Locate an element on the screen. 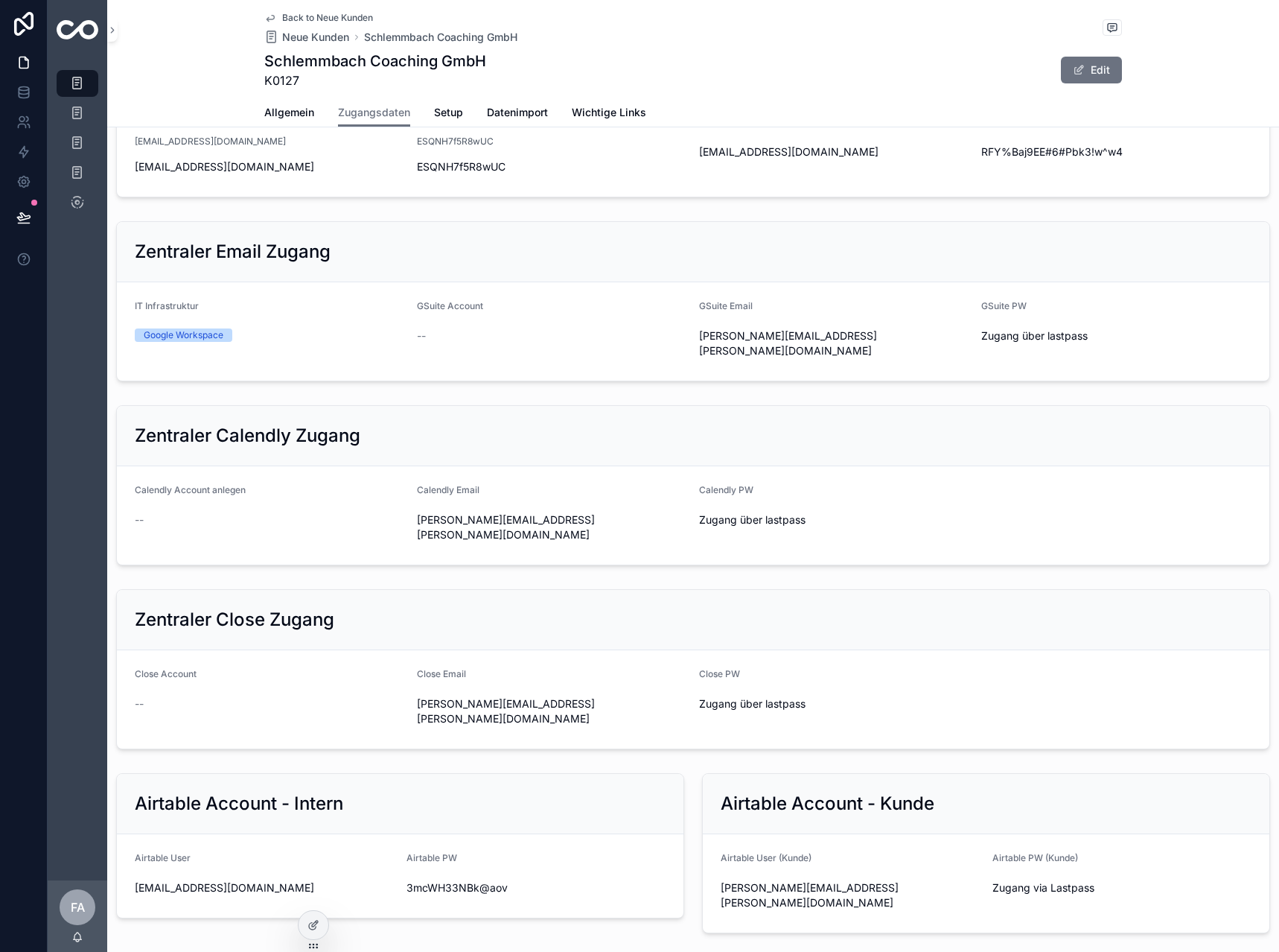 Image resolution: width=1279 pixels, height=952 pixels. button: Edit is located at coordinates (1091, 70).